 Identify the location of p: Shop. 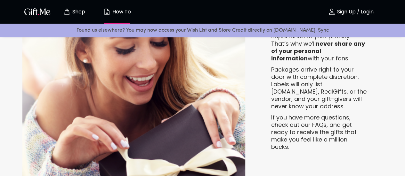
(78, 12).